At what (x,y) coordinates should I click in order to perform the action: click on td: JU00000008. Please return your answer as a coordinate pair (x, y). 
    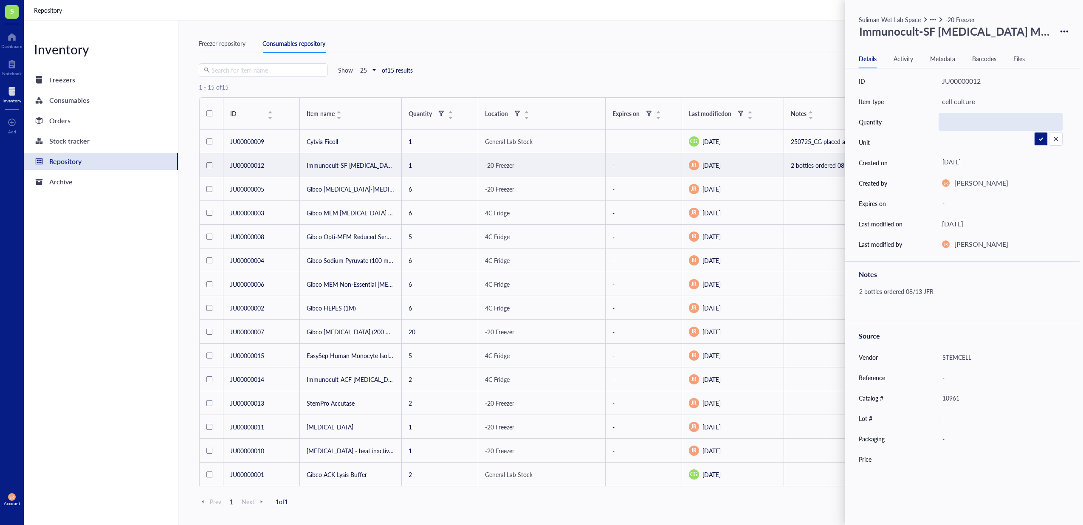
    Looking at the image, I should click on (262, 237).